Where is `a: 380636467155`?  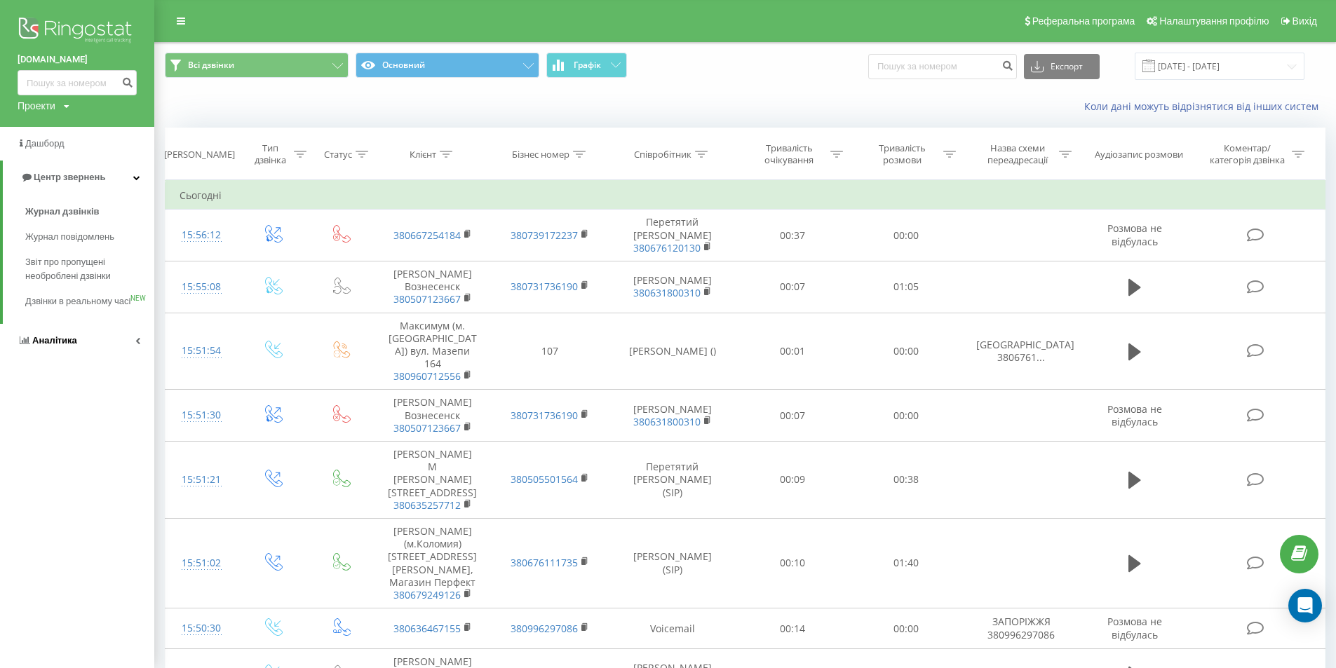 a: 380636467155 is located at coordinates (427, 628).